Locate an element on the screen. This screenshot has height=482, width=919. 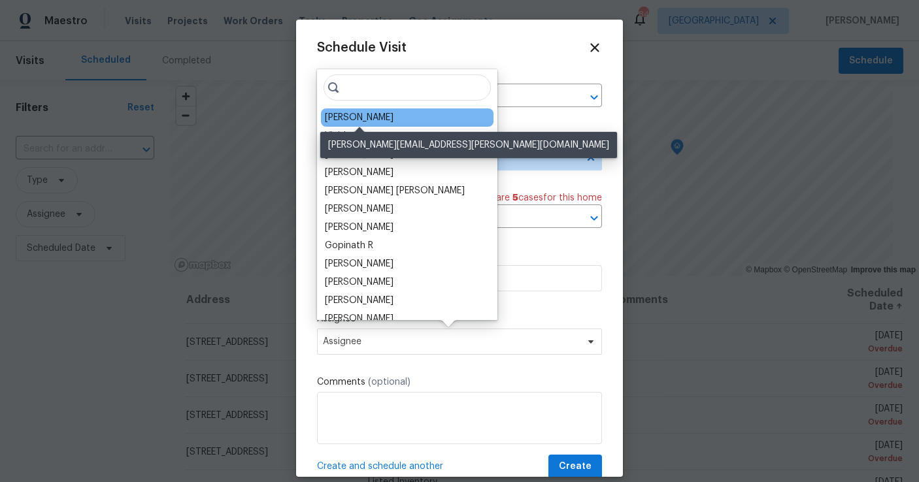
span: 5 is located at coordinates (515, 198).